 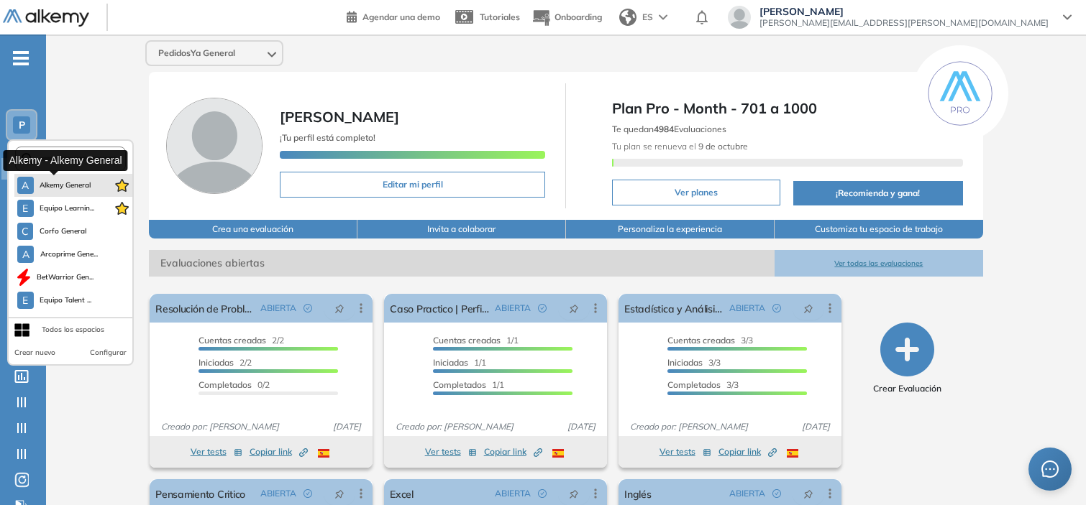 I want to click on span: E, so click(x=25, y=301).